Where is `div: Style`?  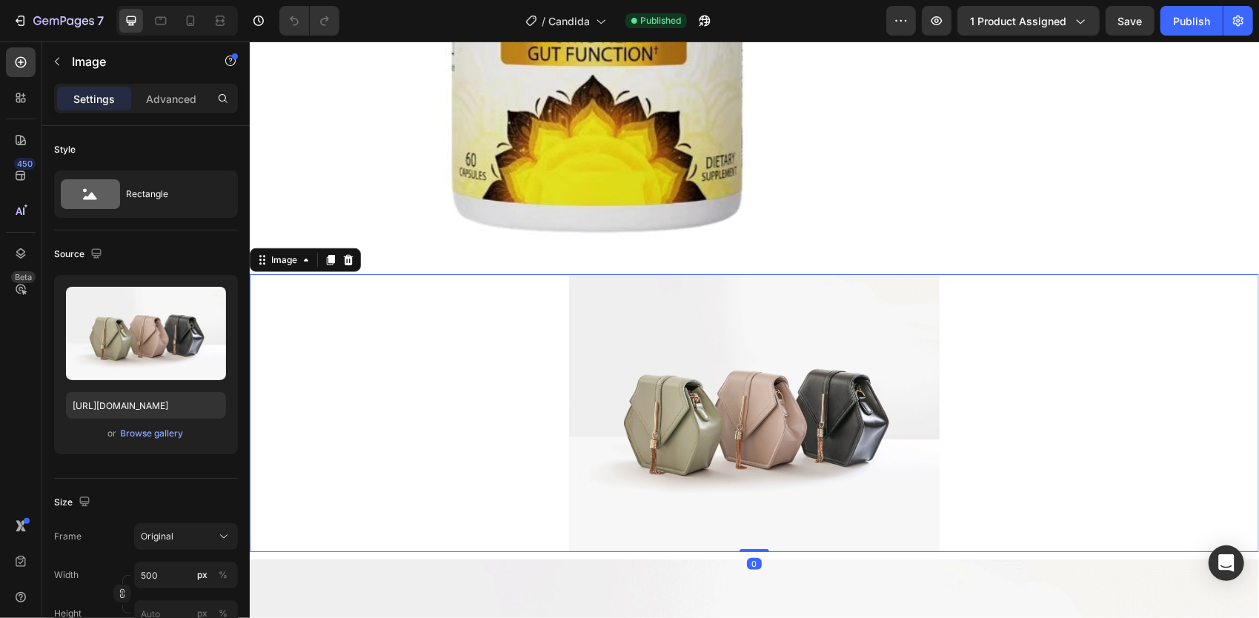
div: Style is located at coordinates (64, 150).